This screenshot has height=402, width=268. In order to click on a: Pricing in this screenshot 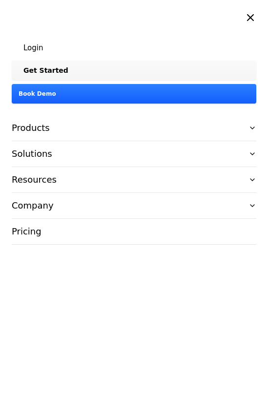, I will do `click(134, 231)`.